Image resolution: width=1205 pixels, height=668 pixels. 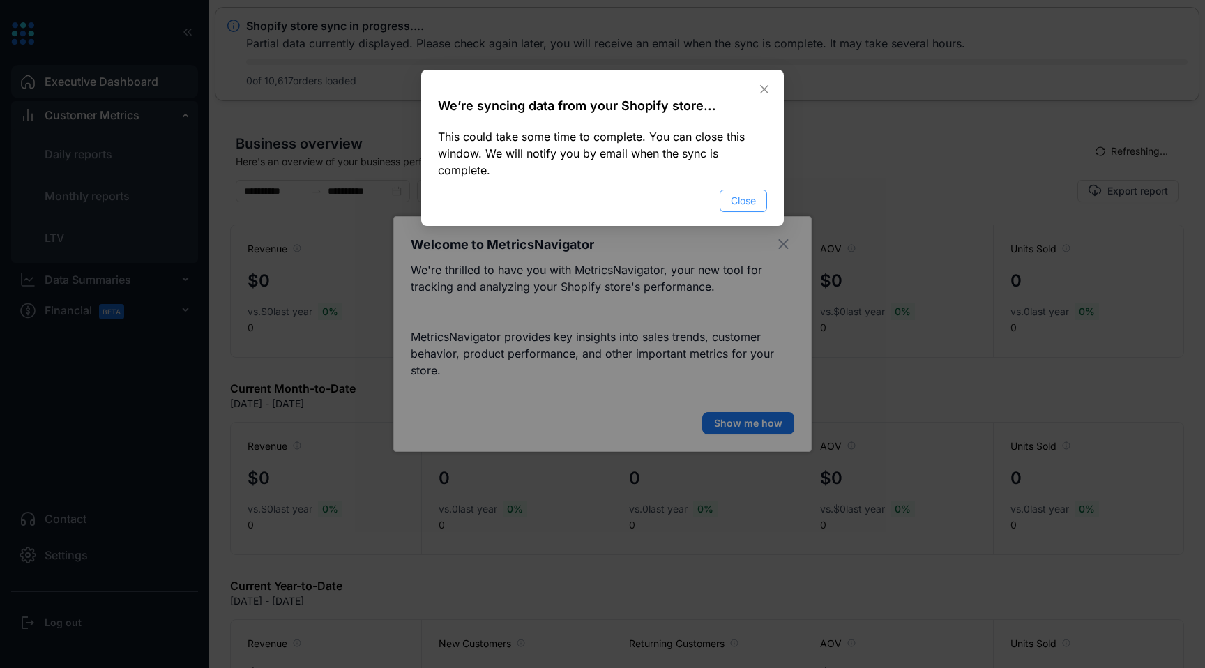 What do you see at coordinates (603, 106) in the screenshot?
I see `p: We’re syncing data from your Shopify store...` at bounding box center [603, 106].